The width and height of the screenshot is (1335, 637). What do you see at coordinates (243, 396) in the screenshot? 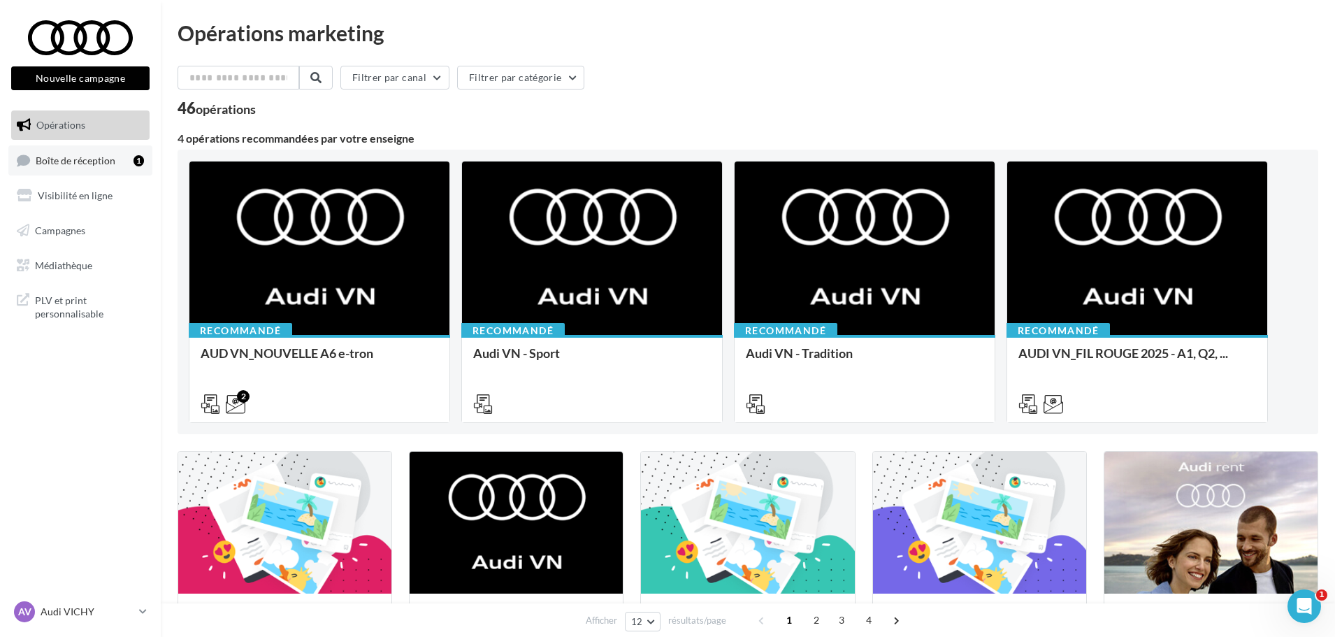
I see `div: 2` at bounding box center [243, 396].